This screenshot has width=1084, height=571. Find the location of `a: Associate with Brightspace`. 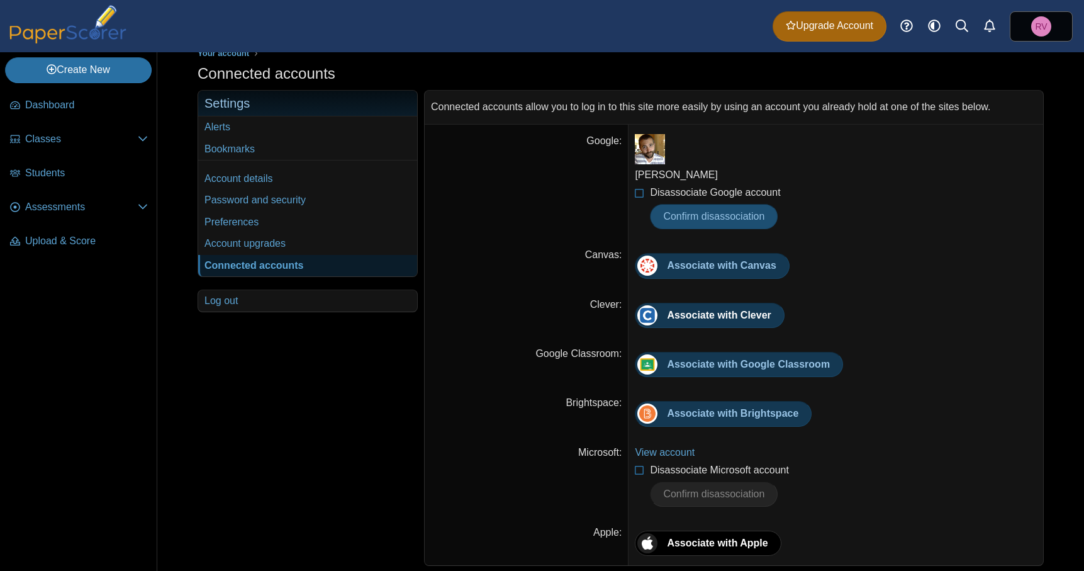

a: Associate with Brightspace is located at coordinates (723, 413).